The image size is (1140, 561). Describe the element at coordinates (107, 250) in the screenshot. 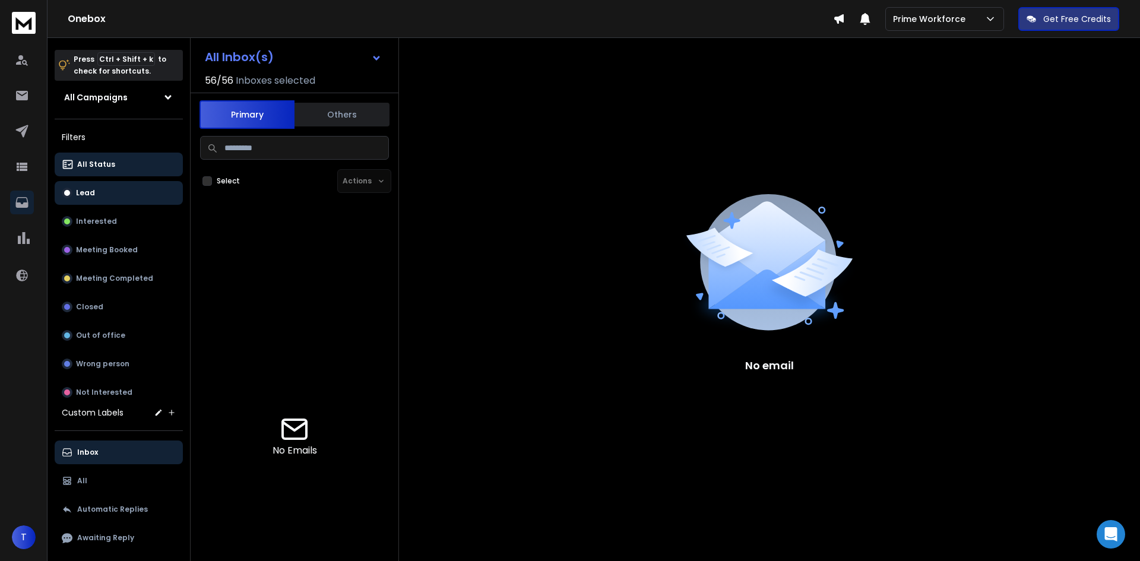

I see `p: Meeting Booked` at that location.